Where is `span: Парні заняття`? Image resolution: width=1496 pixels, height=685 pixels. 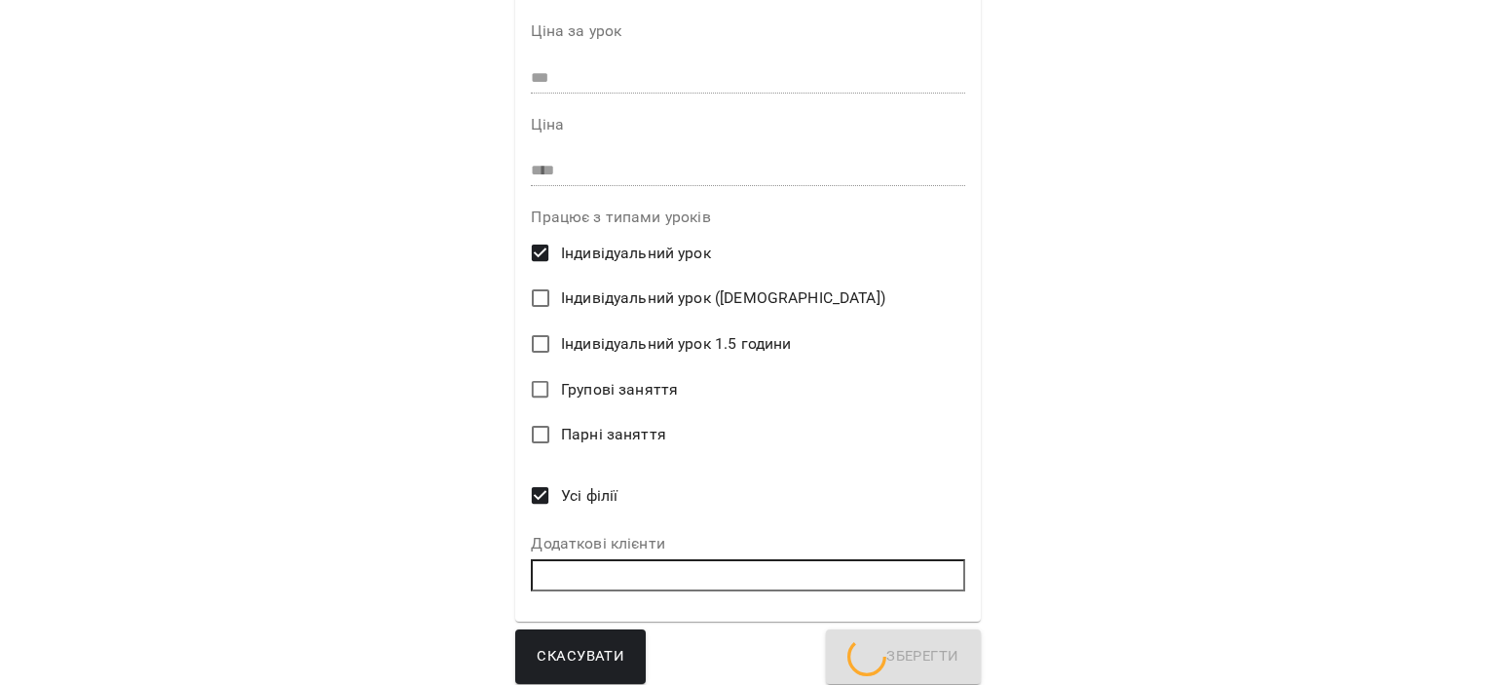
span: Парні заняття is located at coordinates (614, 434).